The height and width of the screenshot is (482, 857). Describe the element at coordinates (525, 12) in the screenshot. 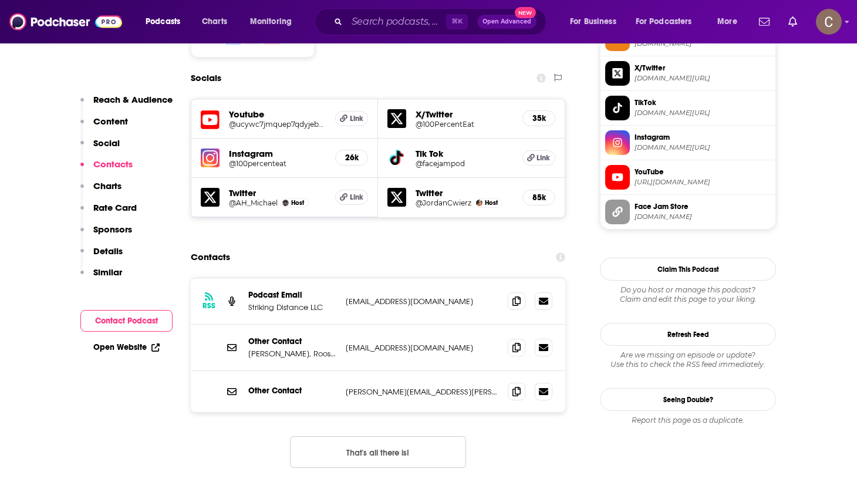

I see `span: New` at that location.